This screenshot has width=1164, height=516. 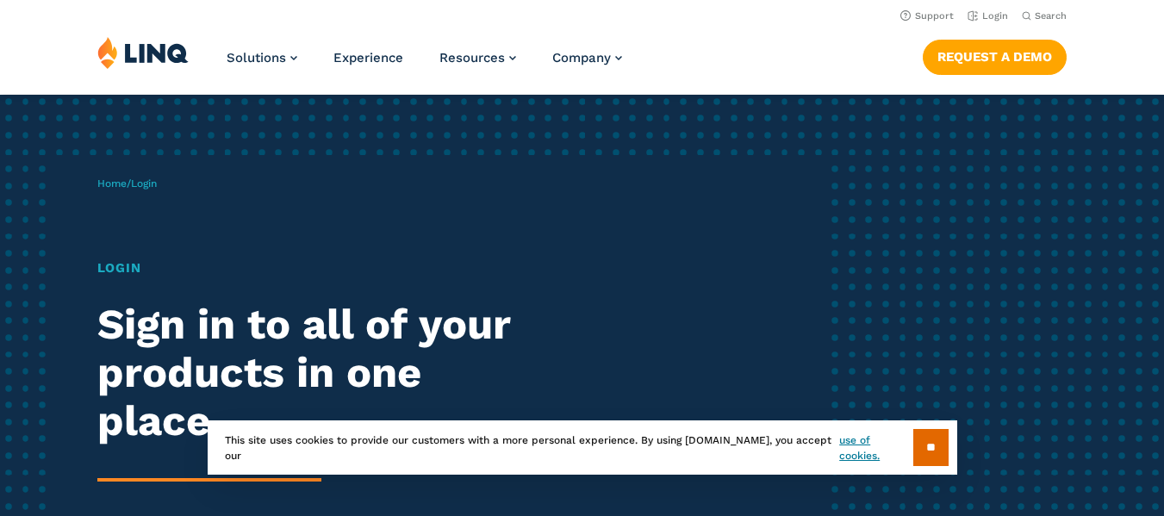 What do you see at coordinates (321, 268) in the screenshot?
I see `h1: Login` at bounding box center [321, 268].